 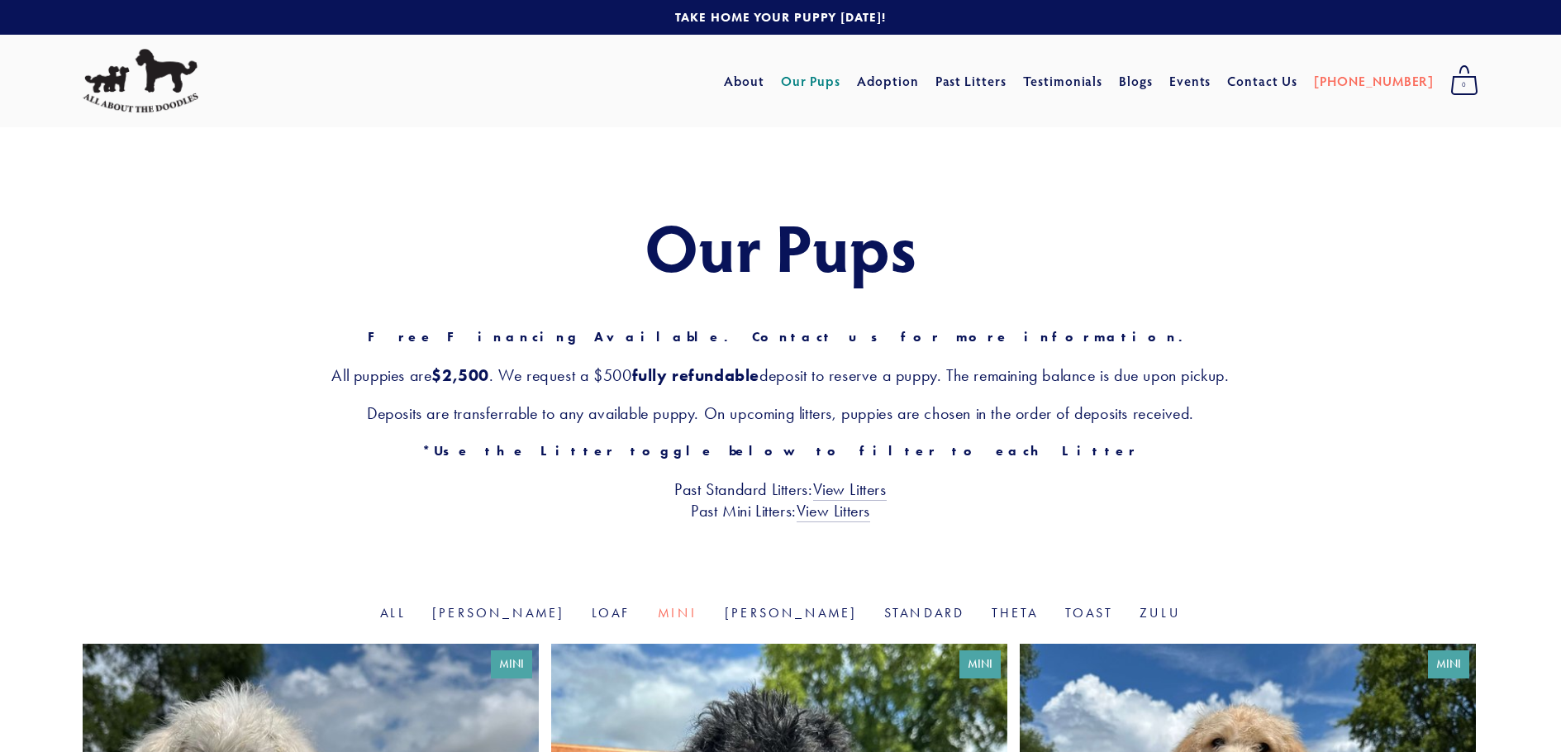 What do you see at coordinates (744, 81) in the screenshot?
I see `a: About` at bounding box center [744, 81].